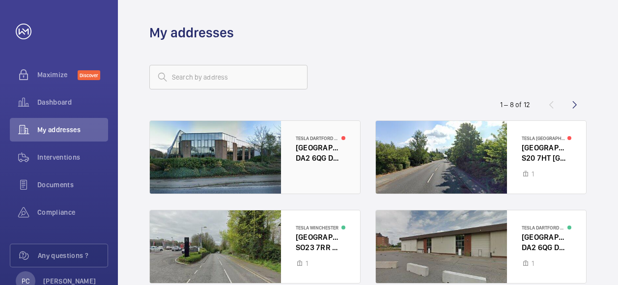 Image resolution: width=618 pixels, height=285 pixels. Describe the element at coordinates (73, 102) in the screenshot. I see `span: Dashboard` at that location.